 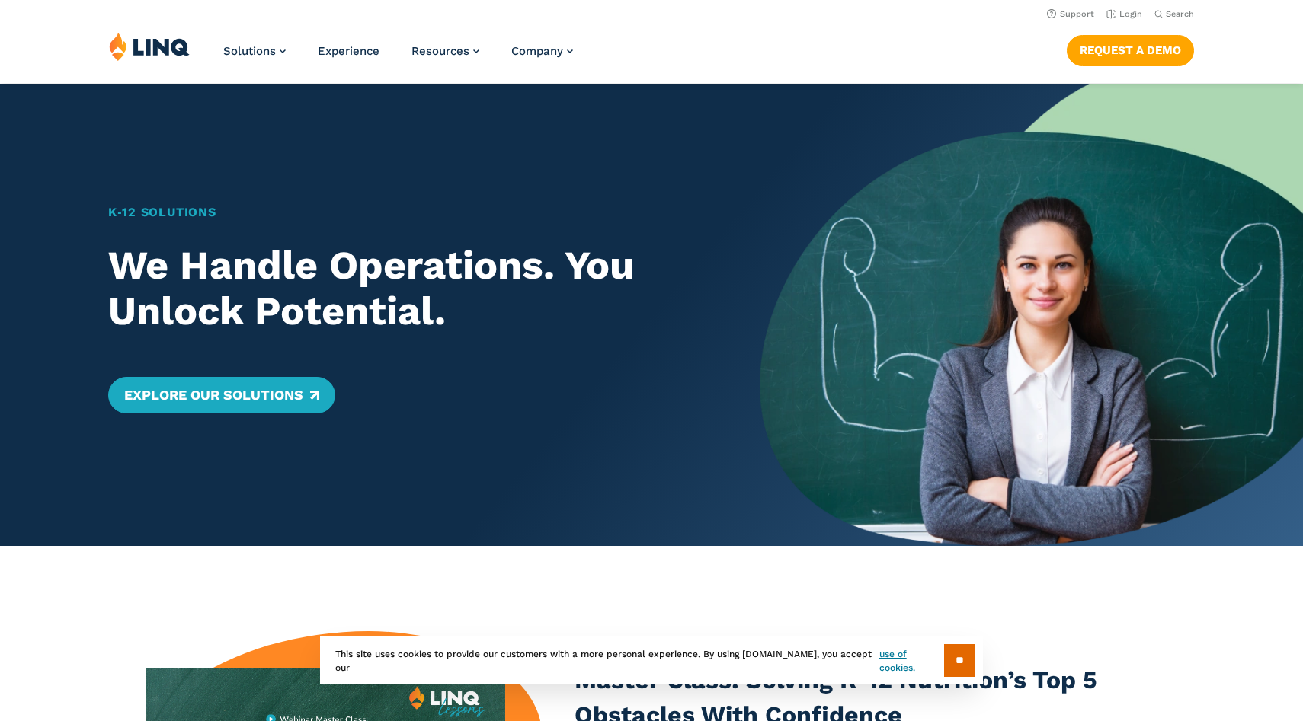 I want to click on a: Solutions, so click(x=254, y=51).